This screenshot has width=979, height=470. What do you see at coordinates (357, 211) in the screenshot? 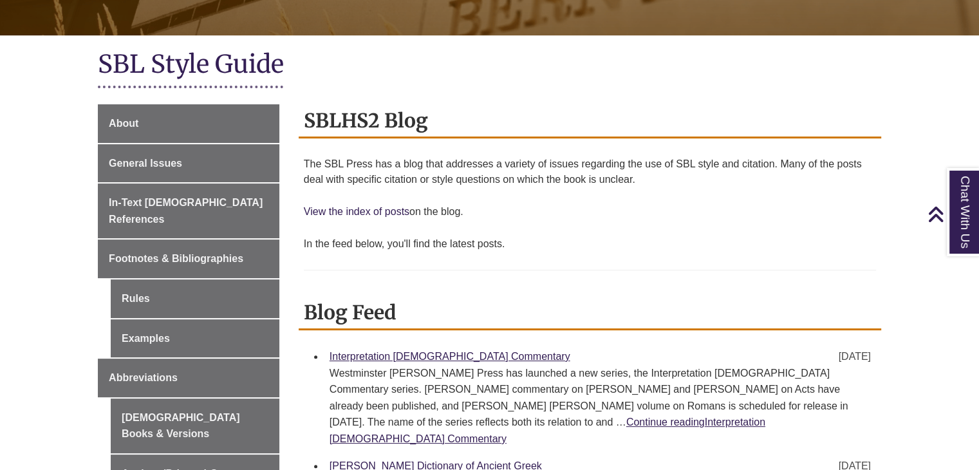
I see `a: View the index of posts` at bounding box center [357, 211].